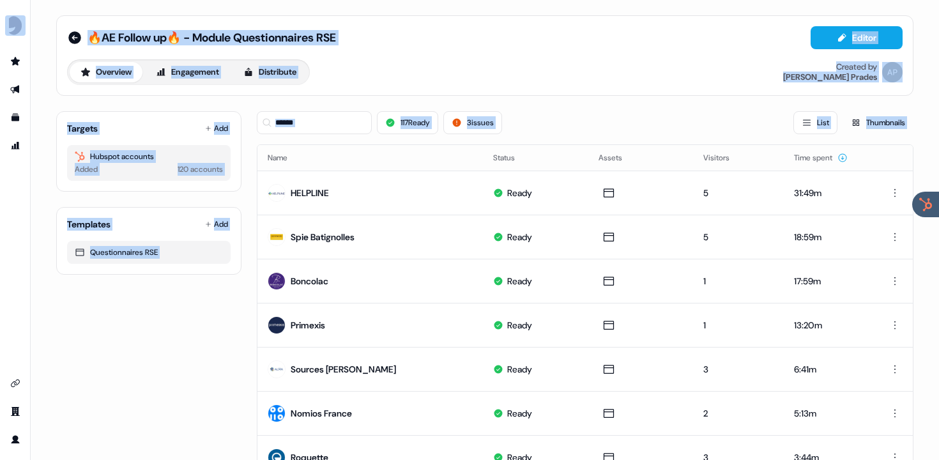 Image resolution: width=939 pixels, height=460 pixels. I want to click on button: 3issues, so click(473, 123).